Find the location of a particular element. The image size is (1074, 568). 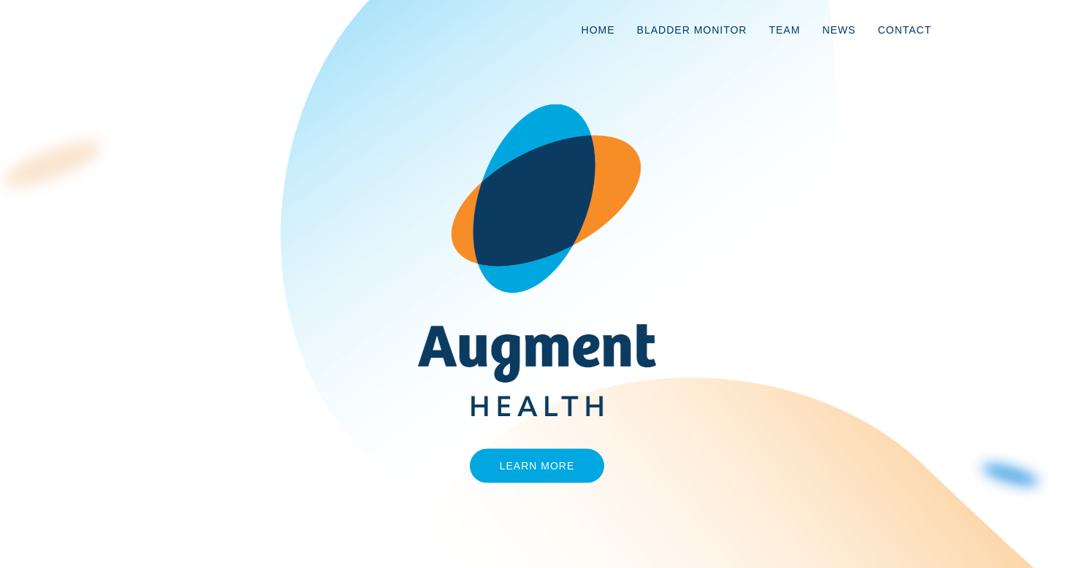

a: Home is located at coordinates (598, 30).